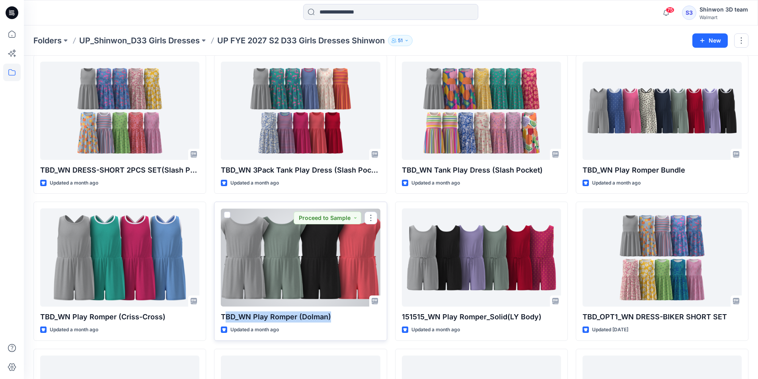  What do you see at coordinates (724, 17) in the screenshot?
I see `div: Walmart` at bounding box center [724, 17].